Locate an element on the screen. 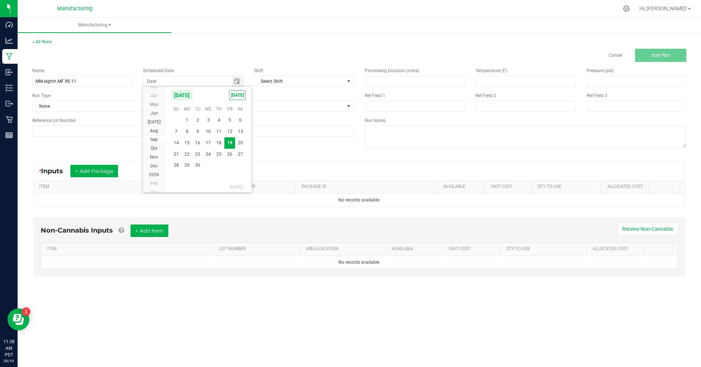  td: Monday, September 8, 2025 is located at coordinates (187, 132).